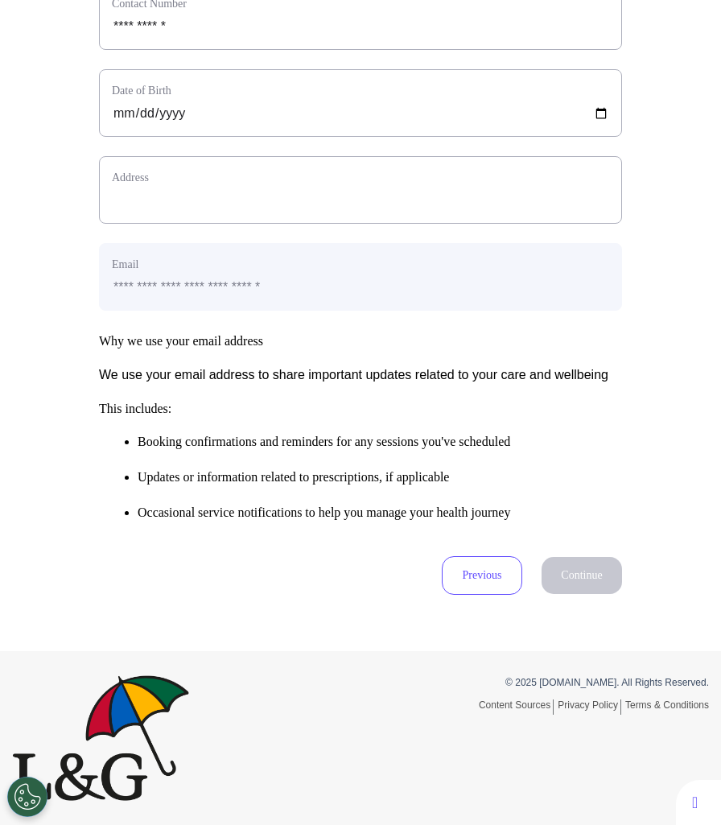 Image resolution: width=721 pixels, height=825 pixels. I want to click on a: Privacy Policy, so click(589, 706).